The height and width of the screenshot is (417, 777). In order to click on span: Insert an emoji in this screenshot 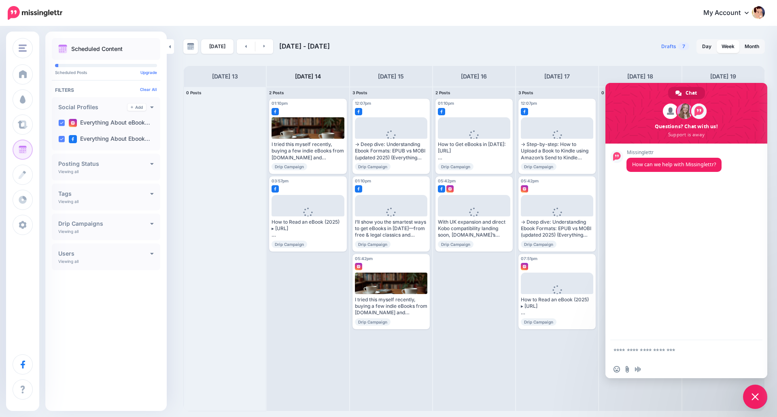, I will do `click(617, 370)`.